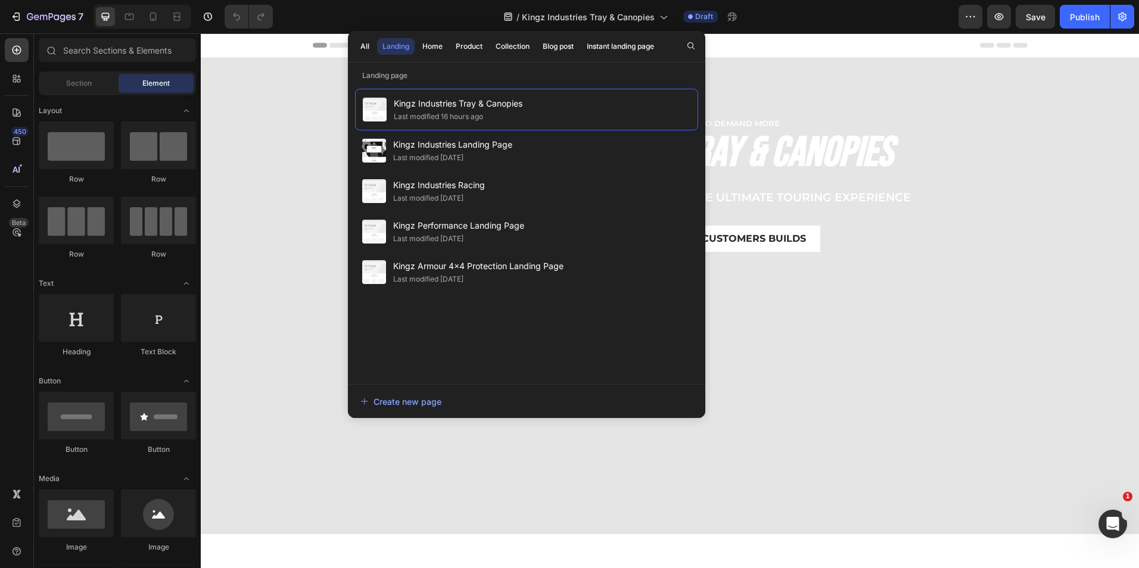 Image resolution: width=1139 pixels, height=568 pixels. I want to click on button: All, so click(365, 46).